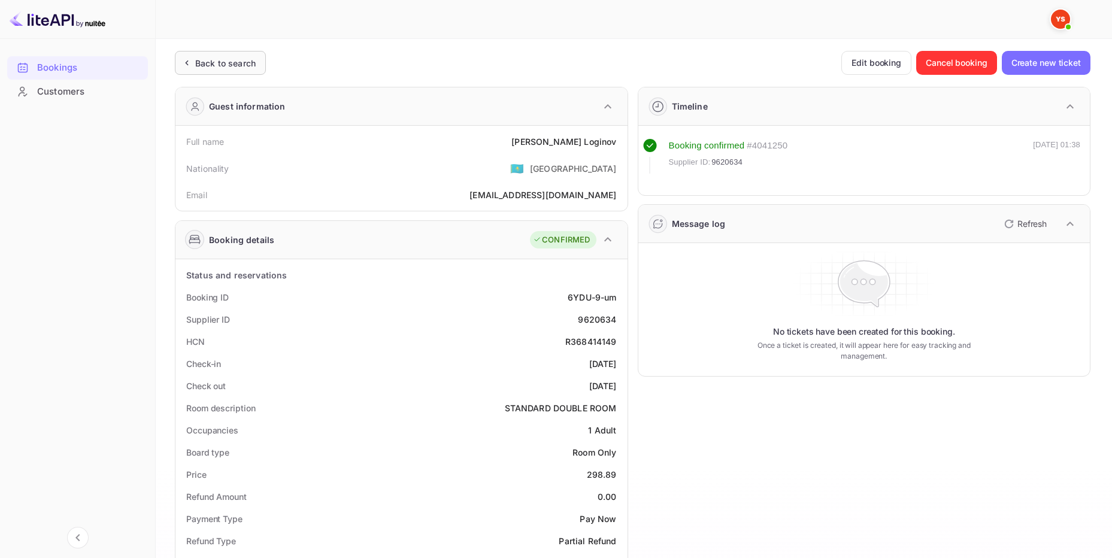 The height and width of the screenshot is (558, 1112). What do you see at coordinates (517, 168) in the screenshot?
I see `span: United States` at bounding box center [517, 168].